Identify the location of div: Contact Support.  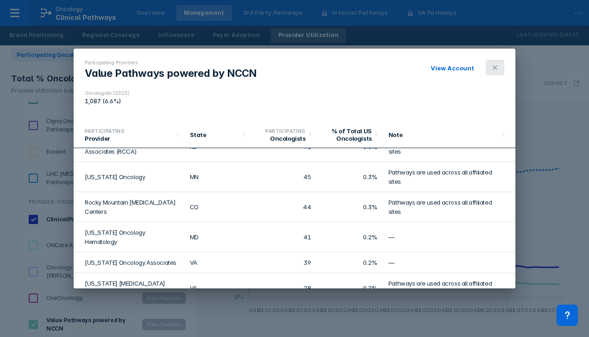
(567, 315).